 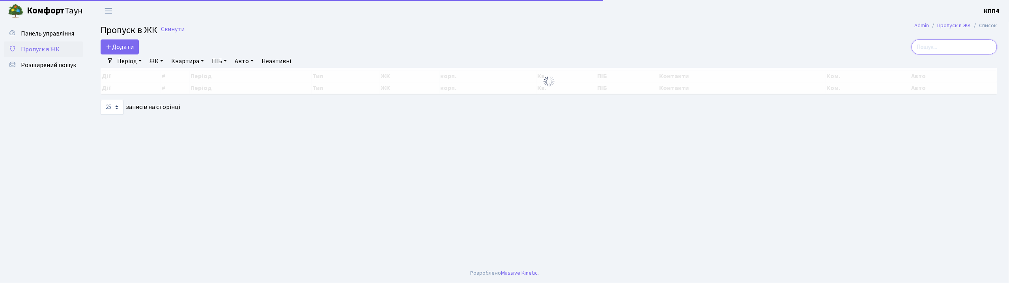 What do you see at coordinates (173, 29) in the screenshot?
I see `a: Скинути` at bounding box center [173, 29].